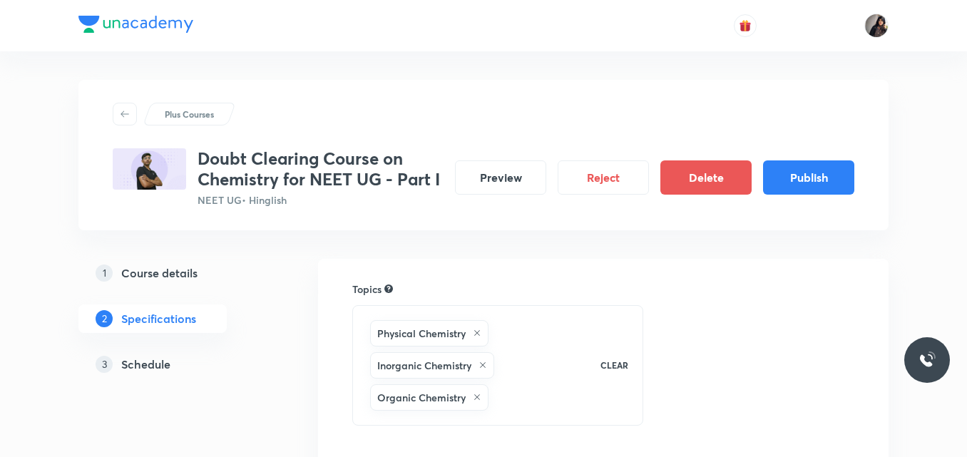 The width and height of the screenshot is (967, 457). Describe the element at coordinates (424, 365) in the screenshot. I see `h6: Inorganic Chemistry` at that location.